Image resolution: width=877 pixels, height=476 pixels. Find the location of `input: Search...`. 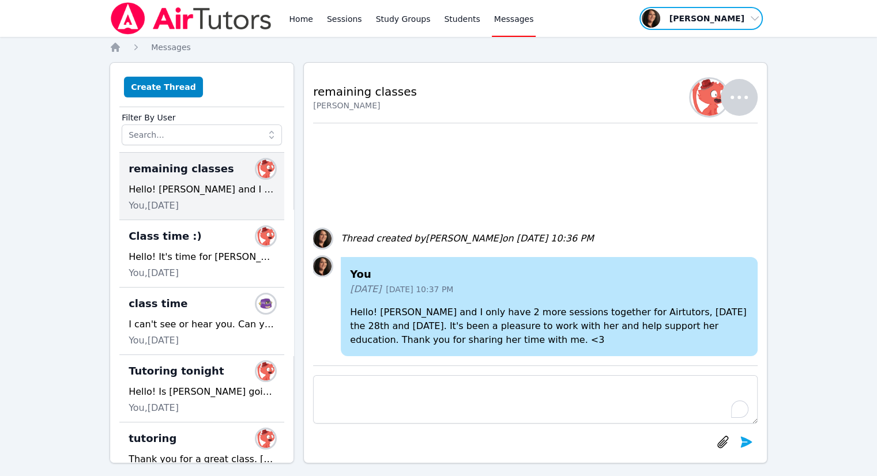

input: Search... is located at coordinates (202, 135).